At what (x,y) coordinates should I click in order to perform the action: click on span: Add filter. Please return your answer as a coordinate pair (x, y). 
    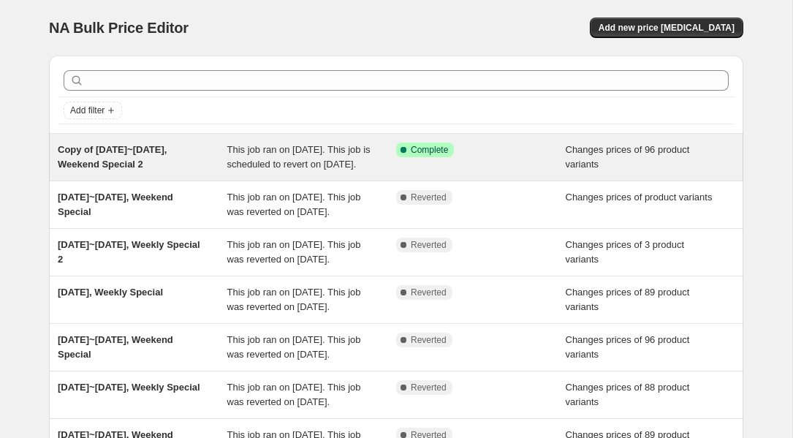
    Looking at the image, I should click on (87, 110).